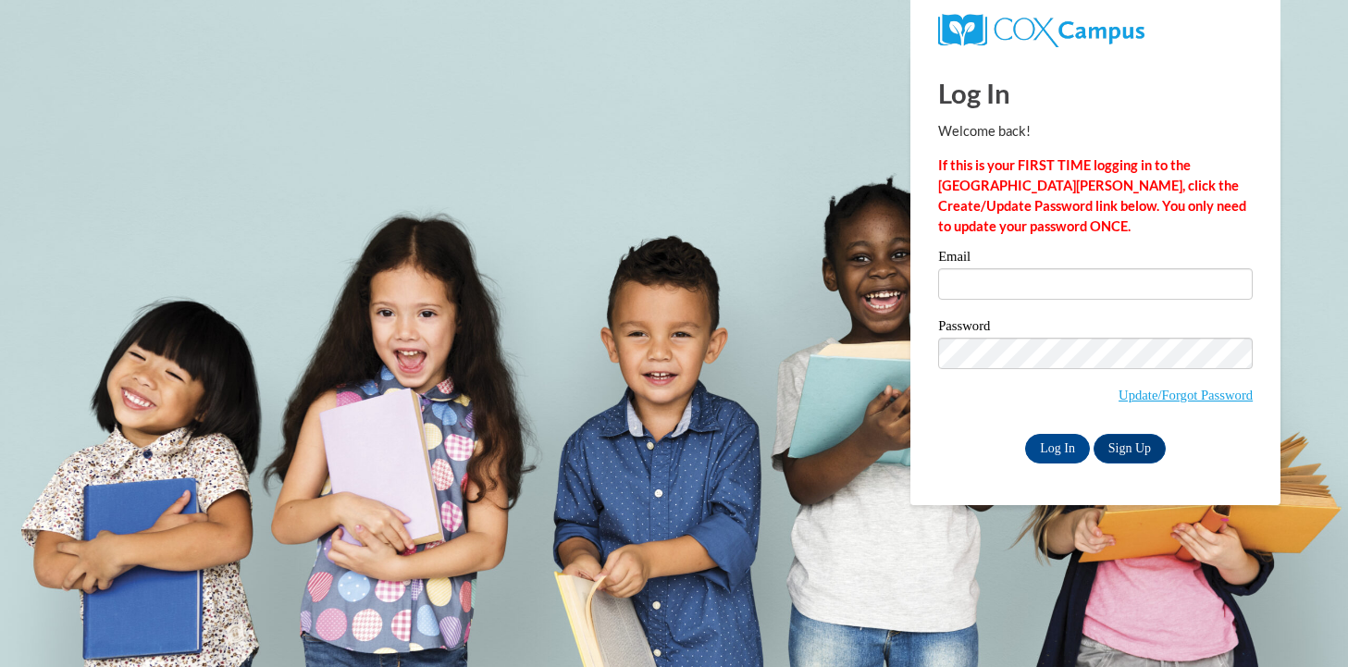  I want to click on img: COX Campus, so click(1041, 31).